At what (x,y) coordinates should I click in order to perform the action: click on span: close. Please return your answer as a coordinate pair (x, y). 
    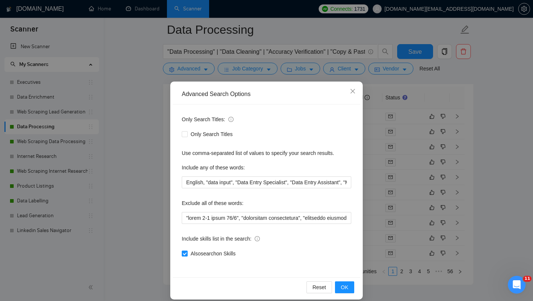
    Looking at the image, I should click on (353, 91).